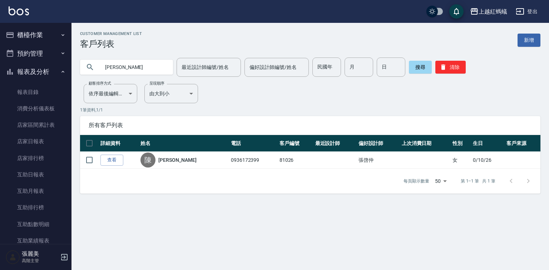 The width and height of the screenshot is (549, 270). I want to click on label: 呈現順序, so click(157, 83).